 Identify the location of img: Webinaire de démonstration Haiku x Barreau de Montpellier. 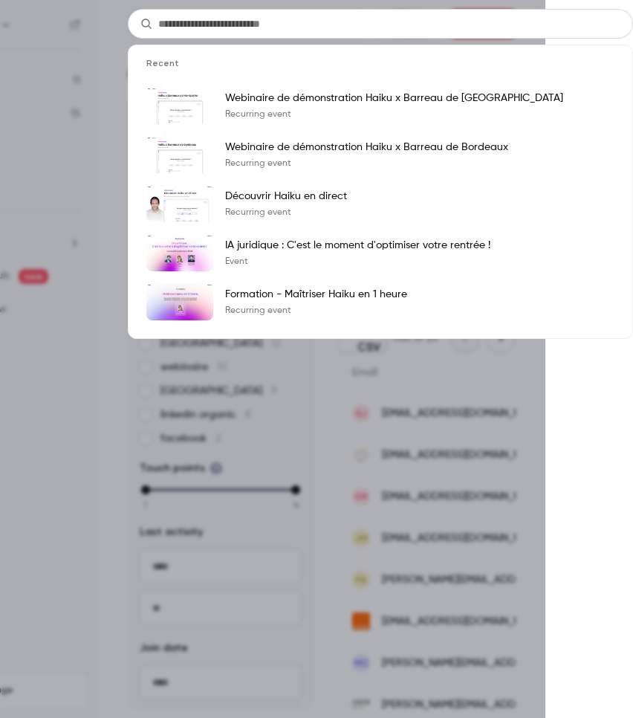
(180, 105).